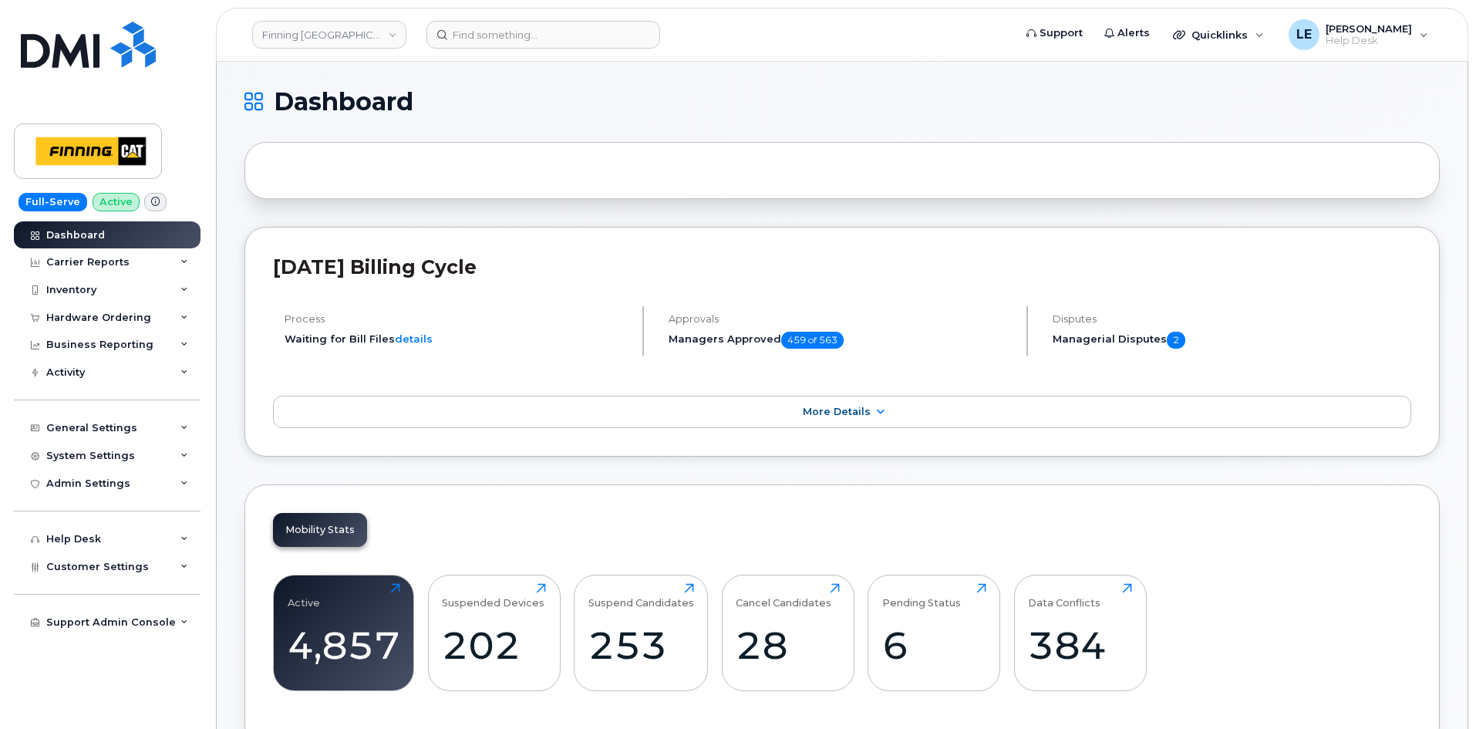 This screenshot has width=1476, height=729. Describe the element at coordinates (812, 340) in the screenshot. I see `span: 459 of 563` at that location.